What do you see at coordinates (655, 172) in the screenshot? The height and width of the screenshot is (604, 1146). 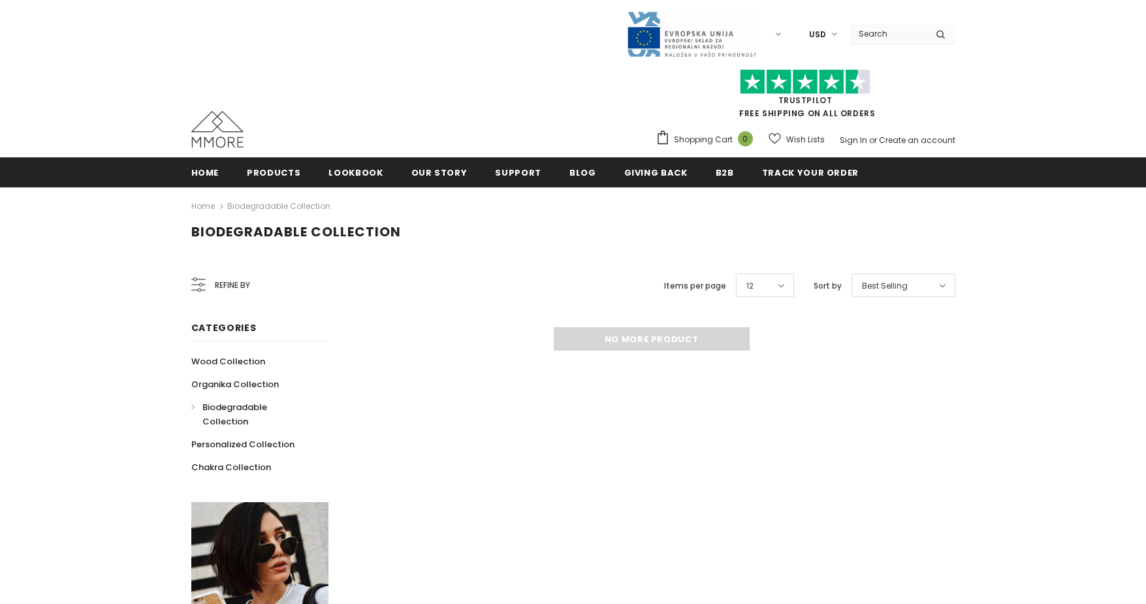 I see `a: Giving back` at bounding box center [655, 172].